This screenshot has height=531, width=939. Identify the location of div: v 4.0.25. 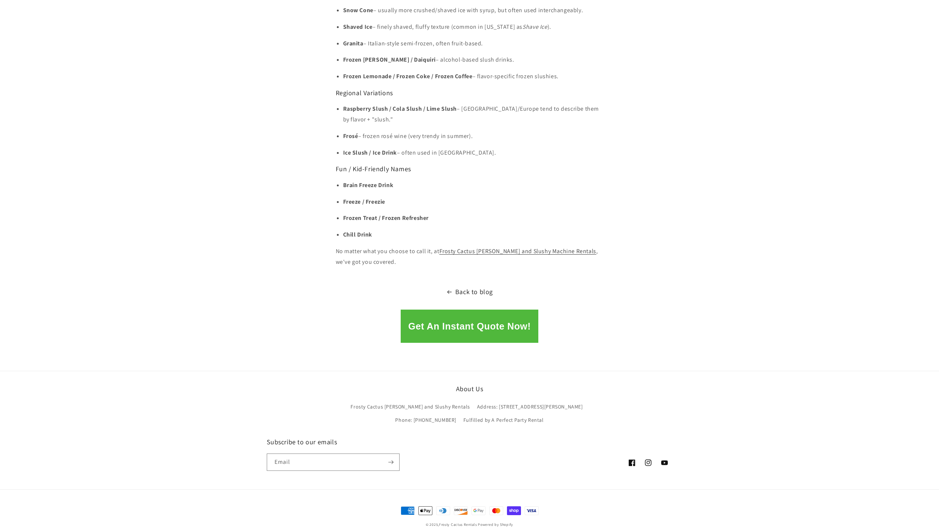
(28, 15).